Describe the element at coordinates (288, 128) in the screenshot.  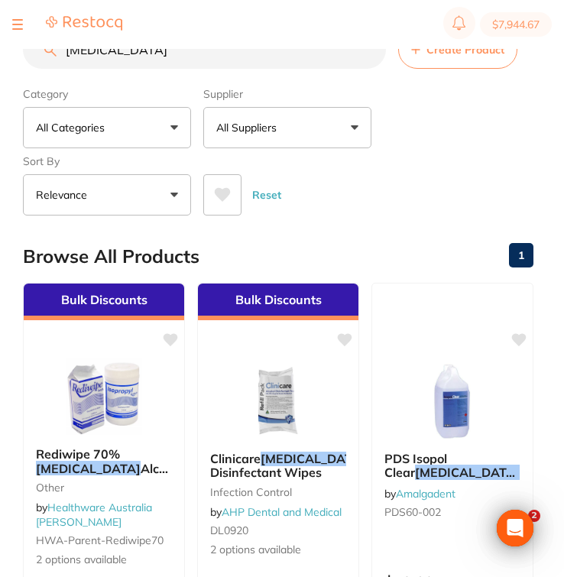
I see `button: All Suppliers` at that location.